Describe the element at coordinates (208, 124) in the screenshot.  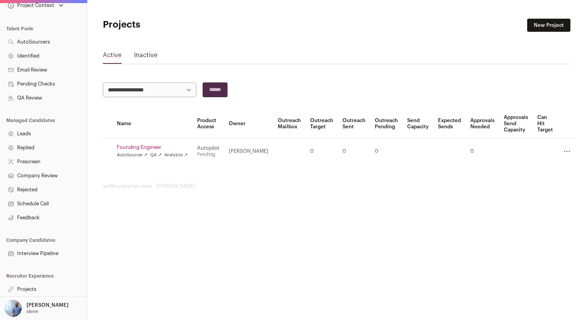
I see `th: Product Access` at that location.